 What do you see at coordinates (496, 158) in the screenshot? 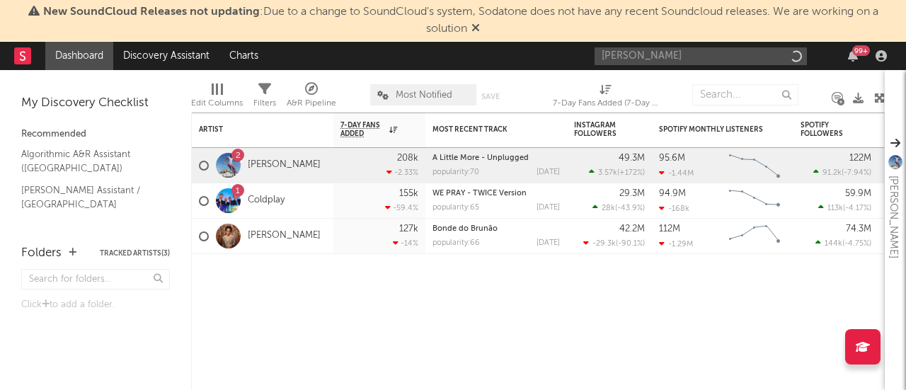
I see `div: A Little More - Unplugged` at bounding box center [496, 158].